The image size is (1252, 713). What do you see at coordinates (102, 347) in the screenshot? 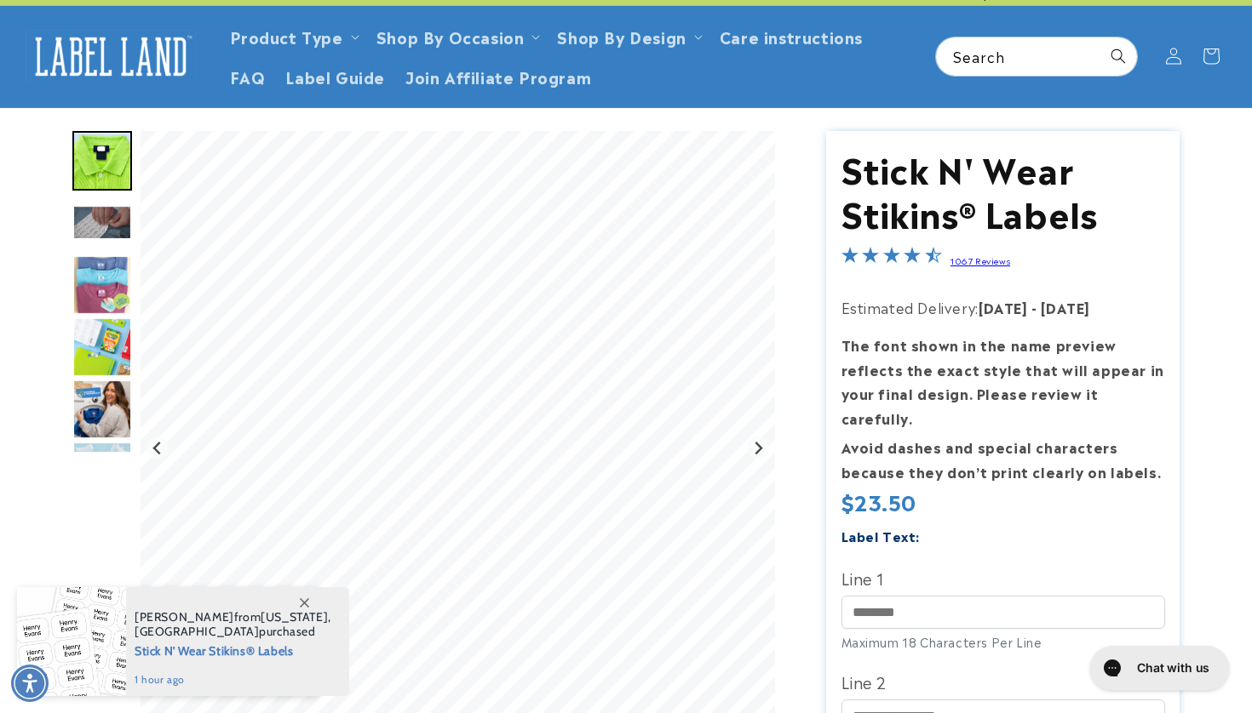
I see `div: Go to slide 5` at bounding box center [102, 347].